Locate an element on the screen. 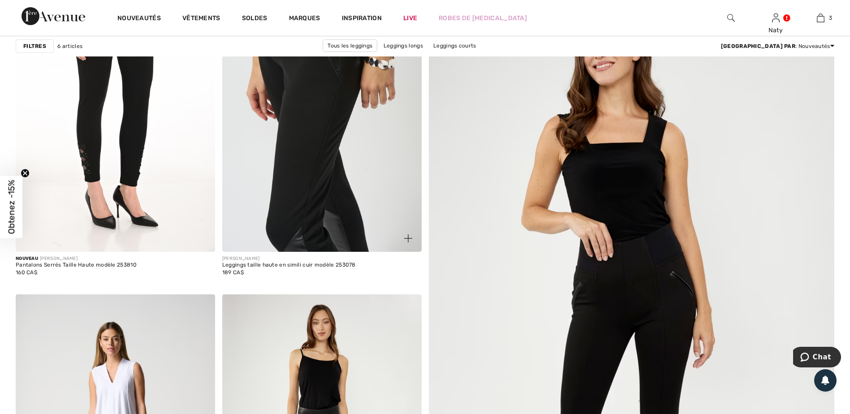  div: Naty is located at coordinates (776, 30).